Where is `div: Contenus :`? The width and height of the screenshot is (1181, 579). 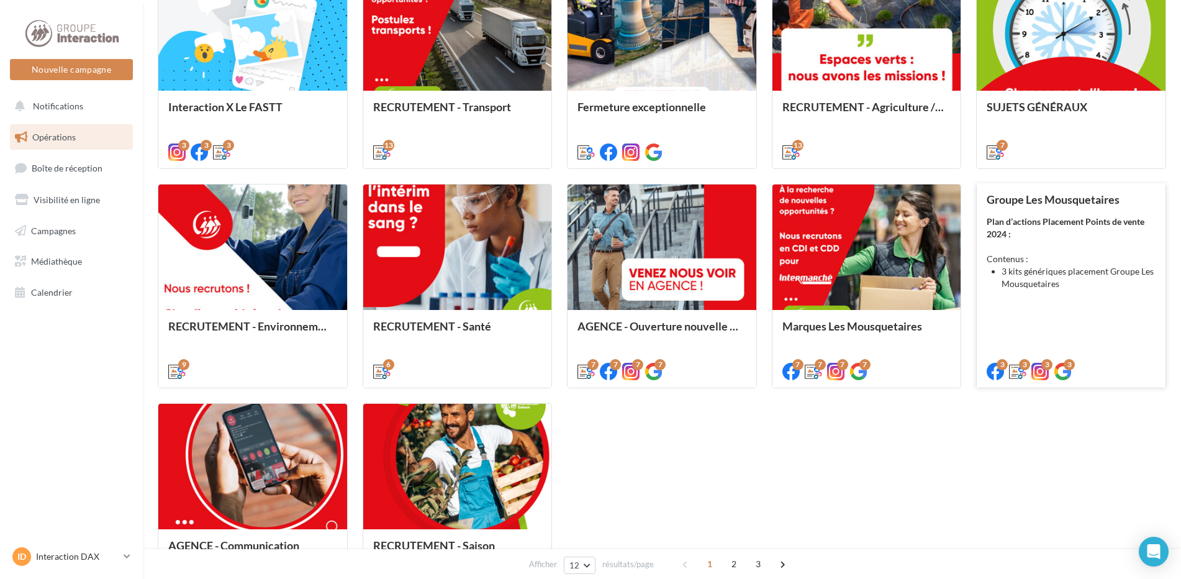
div: Contenus : is located at coordinates (1071, 253).